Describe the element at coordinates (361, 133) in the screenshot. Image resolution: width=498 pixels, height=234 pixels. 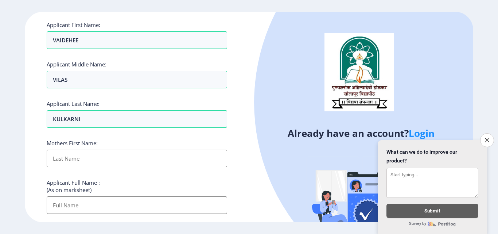
I see `h4: Already have an account?` at that location.